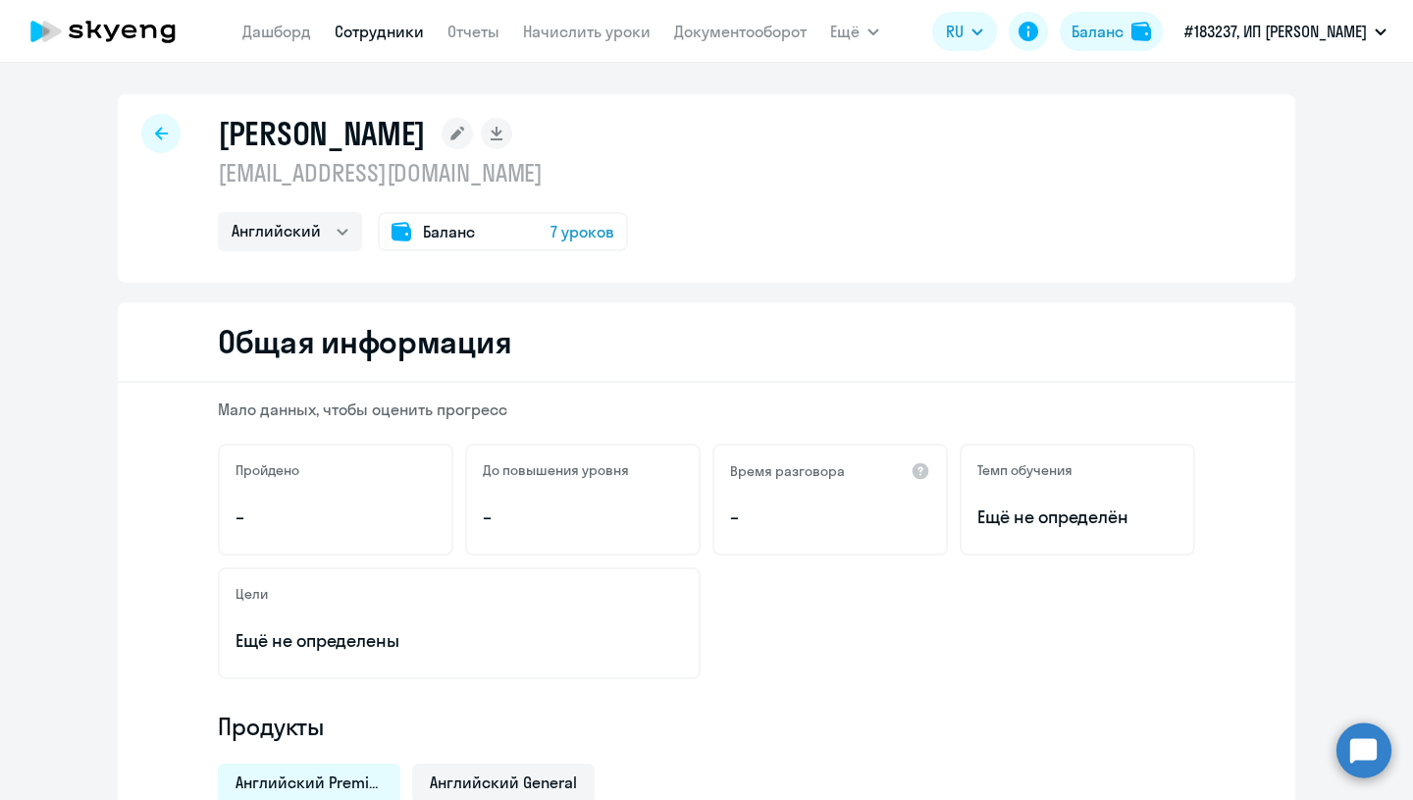 The height and width of the screenshot is (800, 1413). I want to click on a: Дашборд, so click(277, 31).